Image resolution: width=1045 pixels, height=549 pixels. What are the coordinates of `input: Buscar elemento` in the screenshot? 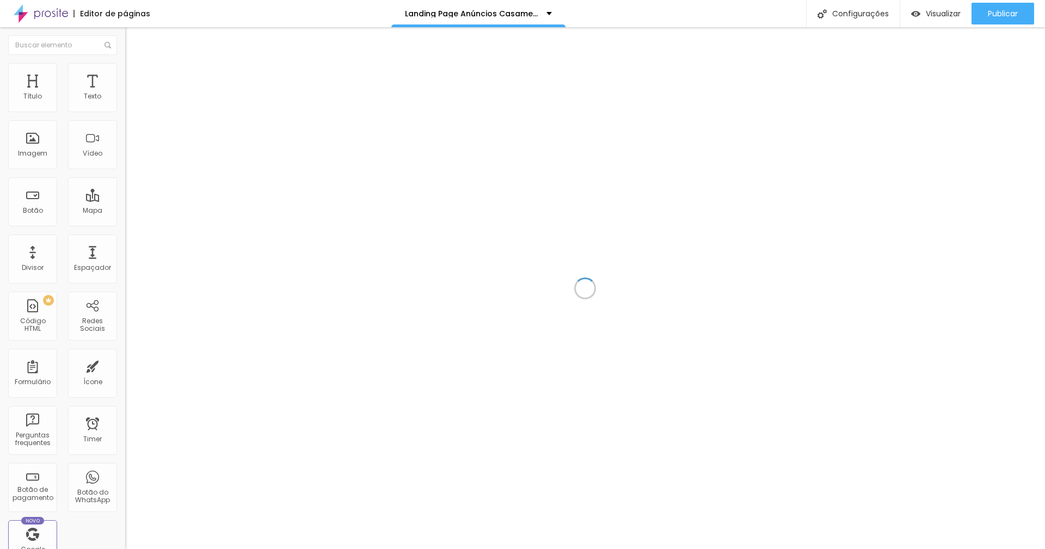 It's located at (63, 45).